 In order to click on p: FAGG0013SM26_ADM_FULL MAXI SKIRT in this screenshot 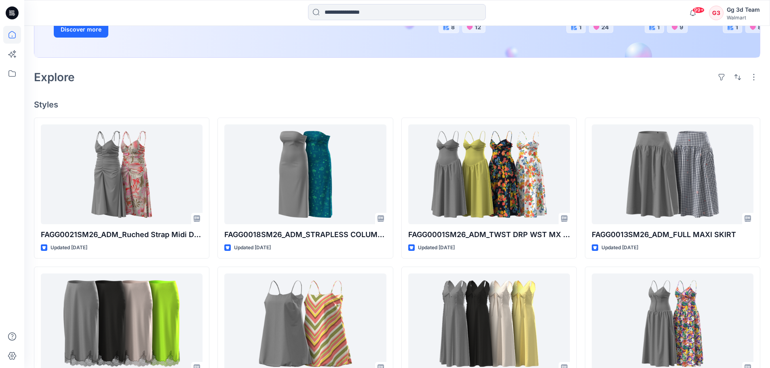, I will do `click(673, 235)`.